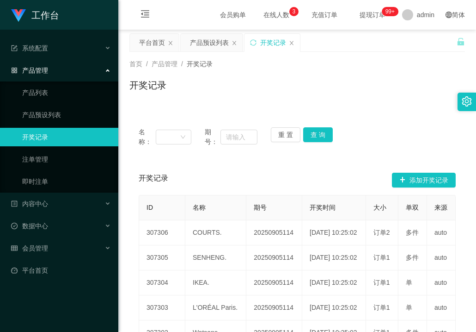 This screenshot has height=332, width=476. I want to click on i: 图标: unlock, so click(461, 42).